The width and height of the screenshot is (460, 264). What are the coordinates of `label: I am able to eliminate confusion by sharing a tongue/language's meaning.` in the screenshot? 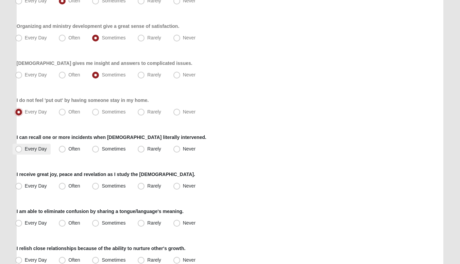 It's located at (100, 212).